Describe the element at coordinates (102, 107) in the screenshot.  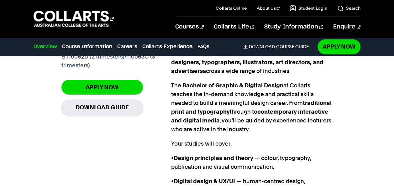
I see `a: Download Guide` at that location.